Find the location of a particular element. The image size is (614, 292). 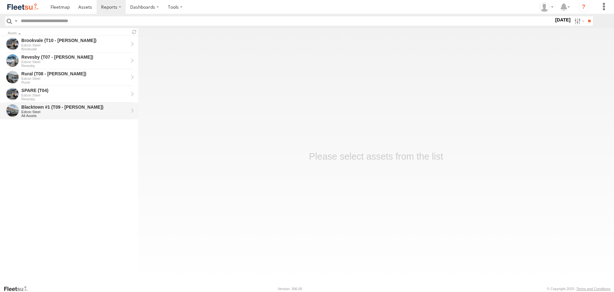

div: Michael Bevan is located at coordinates (547, 7).